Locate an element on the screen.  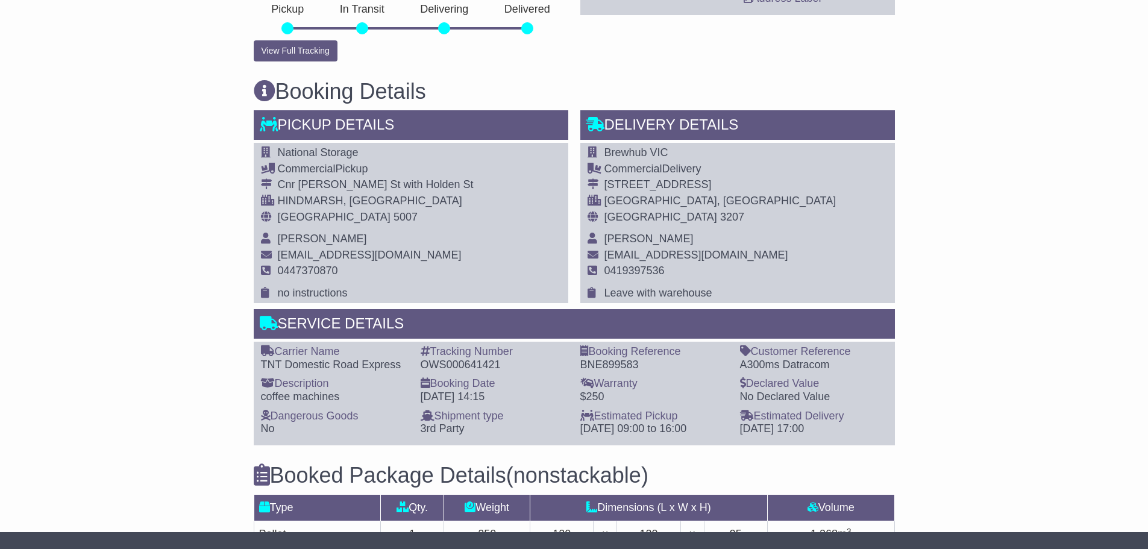
div: Service Details is located at coordinates (574, 325).